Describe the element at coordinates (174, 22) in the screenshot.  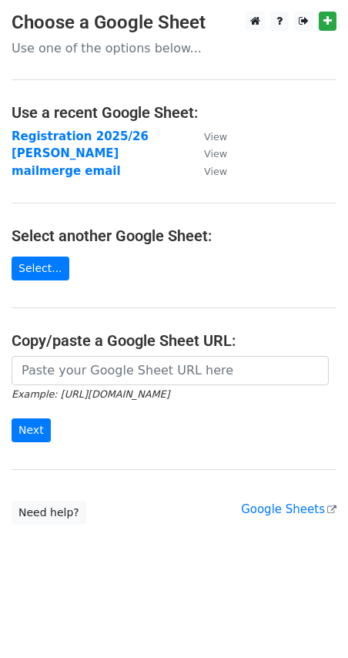
I see `h3: Choose a Google Sheet` at that location.